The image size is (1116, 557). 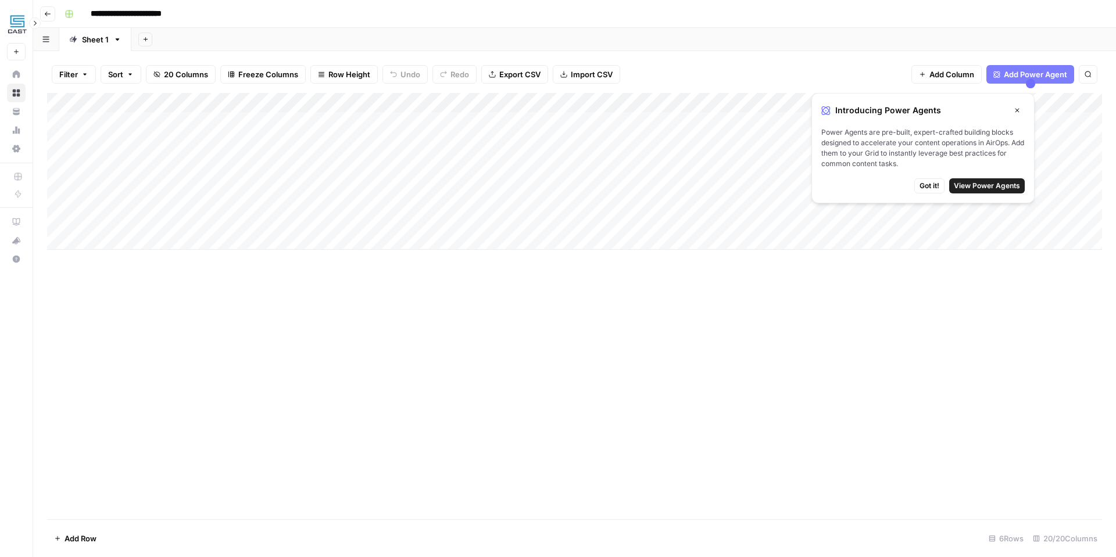 I want to click on span: Add Power Agent, so click(x=1035, y=74).